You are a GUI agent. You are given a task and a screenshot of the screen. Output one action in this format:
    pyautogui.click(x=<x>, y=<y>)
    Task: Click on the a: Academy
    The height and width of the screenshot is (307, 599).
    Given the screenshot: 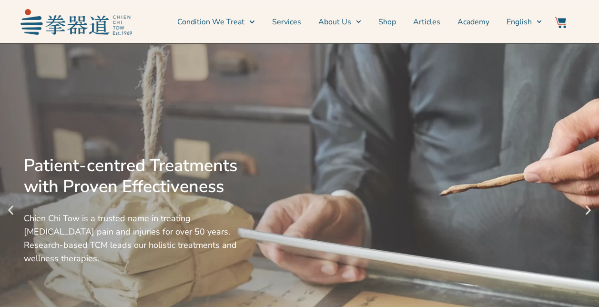 What is the action you would take?
    pyautogui.click(x=473, y=22)
    